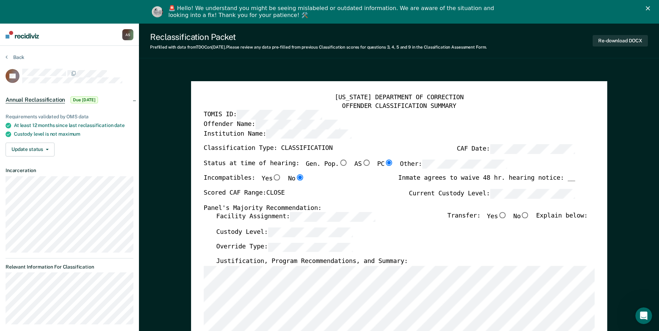 The width and height of the screenshot is (659, 331). Describe the element at coordinates (15, 57) in the screenshot. I see `button: Back` at that location.